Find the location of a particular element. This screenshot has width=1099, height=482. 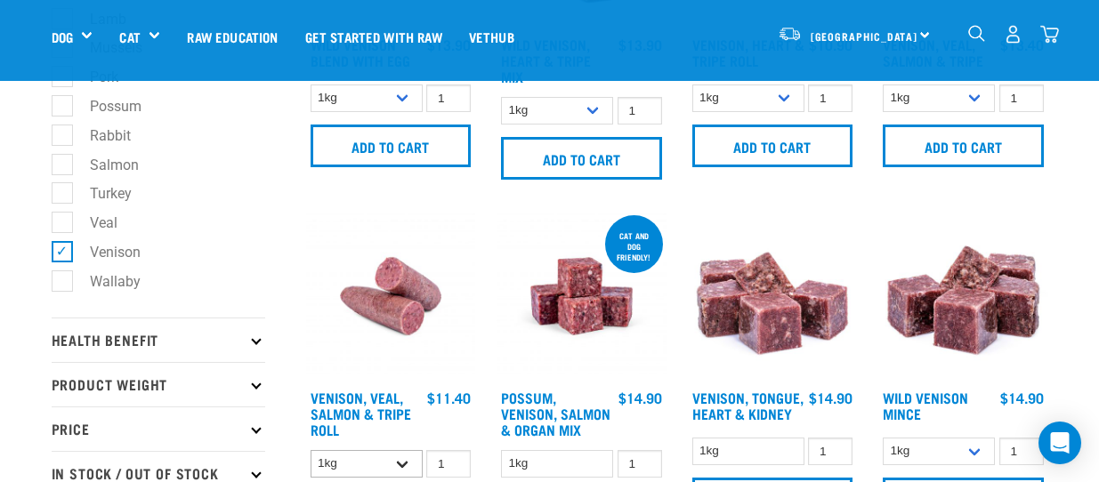

label: Turkey is located at coordinates (100, 193).